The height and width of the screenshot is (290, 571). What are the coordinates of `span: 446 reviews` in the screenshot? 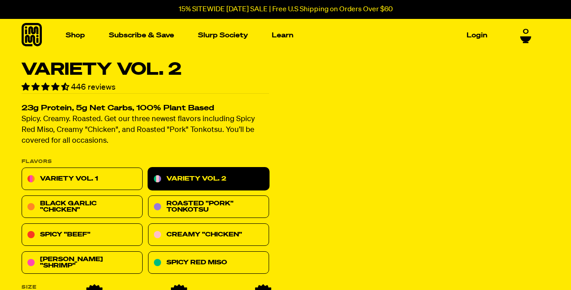 It's located at (93, 87).